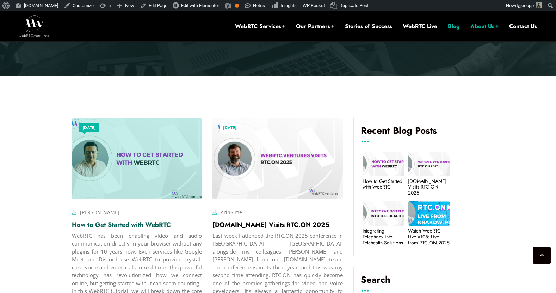 Image resolution: width=556 pixels, height=293 pixels. I want to click on a: WebRTC Services, so click(260, 26).